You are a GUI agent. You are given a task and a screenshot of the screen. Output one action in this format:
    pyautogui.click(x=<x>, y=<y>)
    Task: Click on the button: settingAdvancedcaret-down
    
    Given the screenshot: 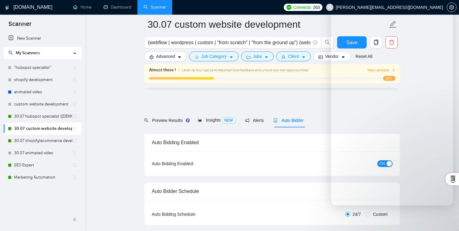 What is the action you would take?
    pyautogui.click(x=165, y=56)
    